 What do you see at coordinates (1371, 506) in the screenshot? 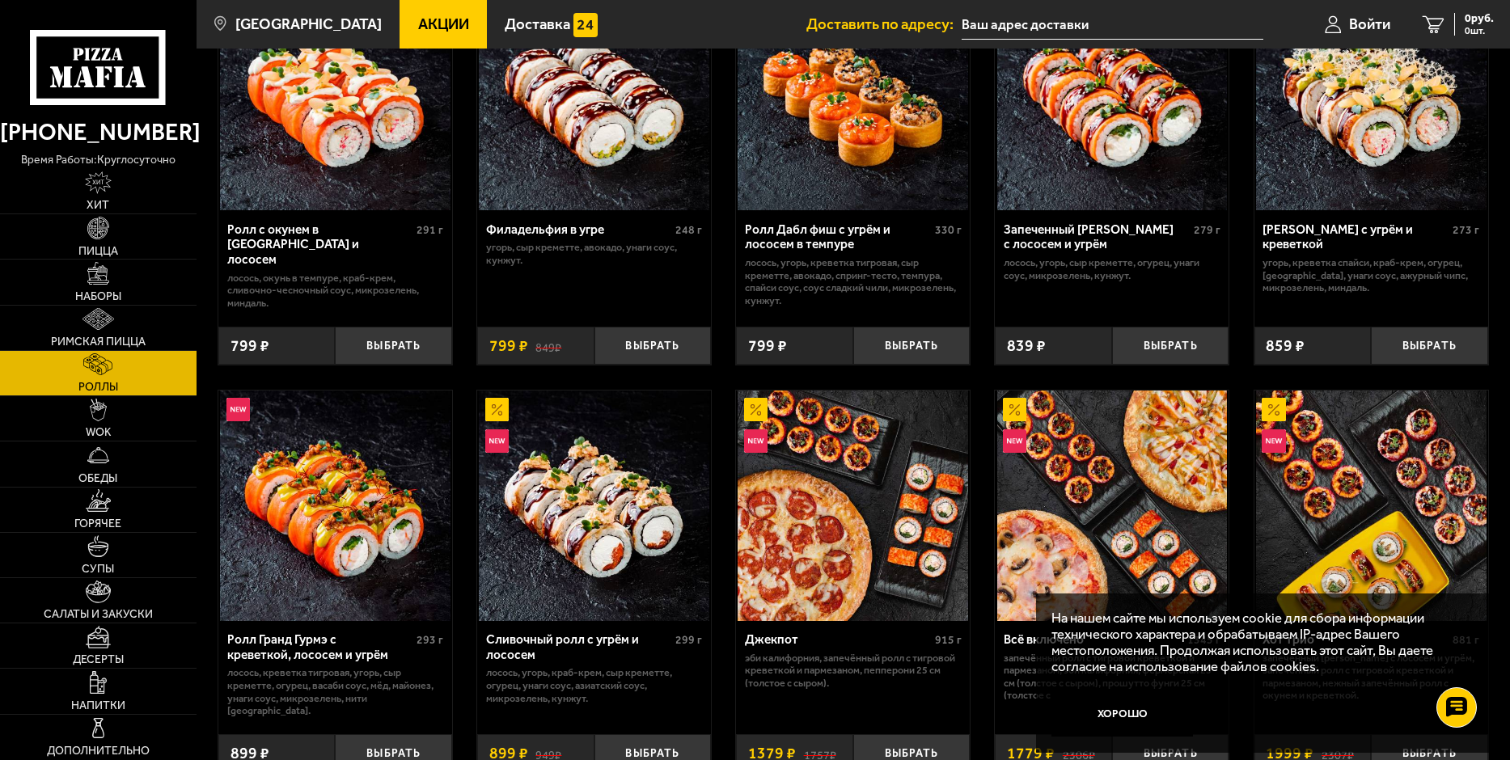
I see `a: АкционныйНовинкаХот трио` at bounding box center [1371, 506].